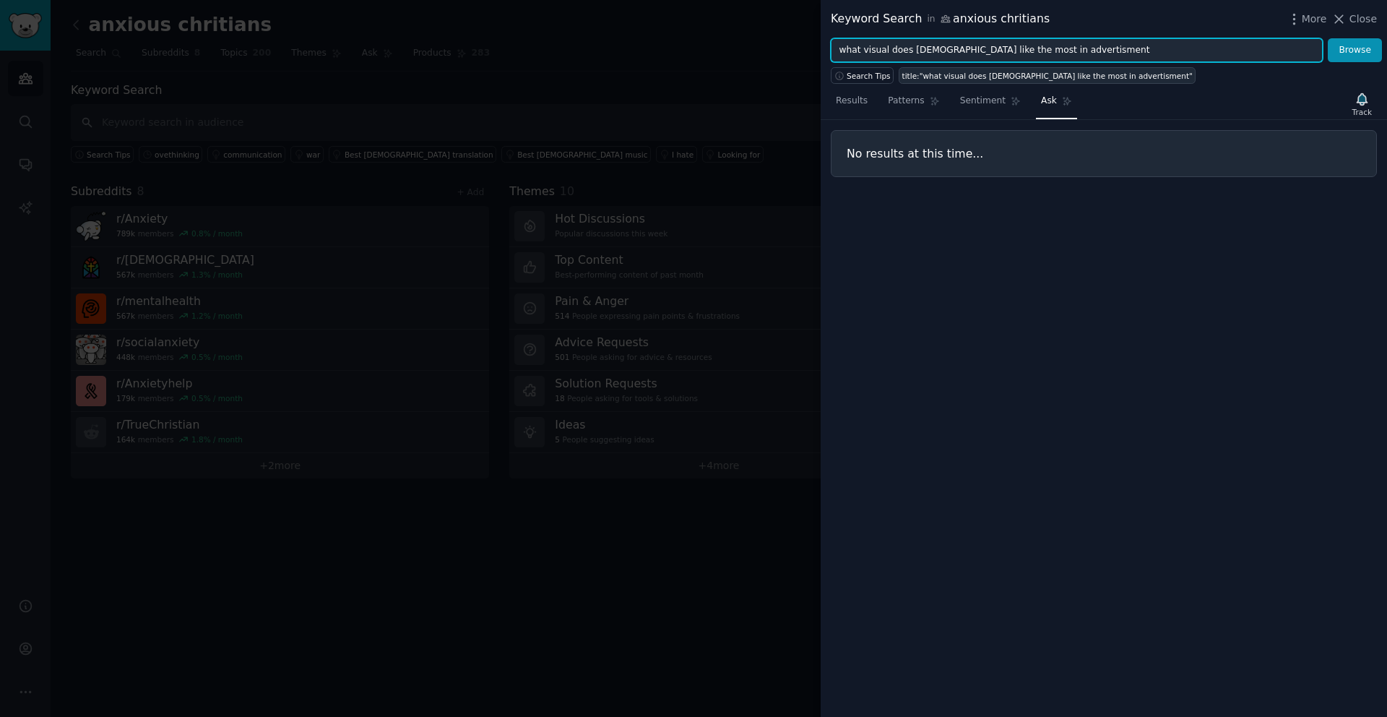 This screenshot has height=717, width=1387. I want to click on button: Close, so click(1354, 19).